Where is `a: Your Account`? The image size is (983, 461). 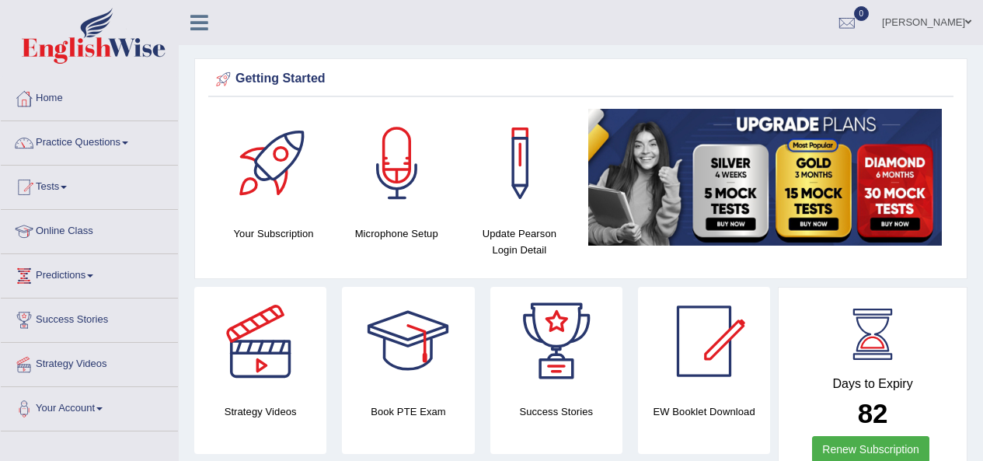 a: Your Account is located at coordinates (89, 406).